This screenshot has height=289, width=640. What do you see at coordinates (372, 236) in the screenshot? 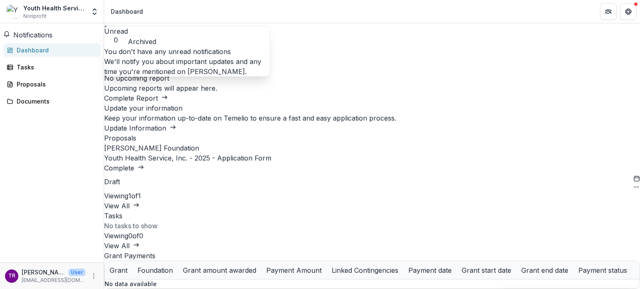
I see `p: Viewing 0 of 0` at bounding box center [372, 236].